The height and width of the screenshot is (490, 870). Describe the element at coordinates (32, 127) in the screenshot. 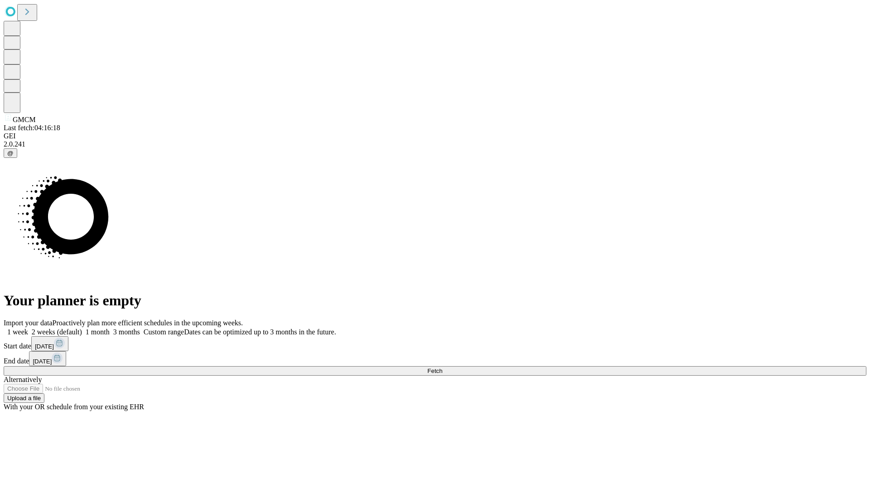

I see `span: Last fetch: 04:16:18` at that location.